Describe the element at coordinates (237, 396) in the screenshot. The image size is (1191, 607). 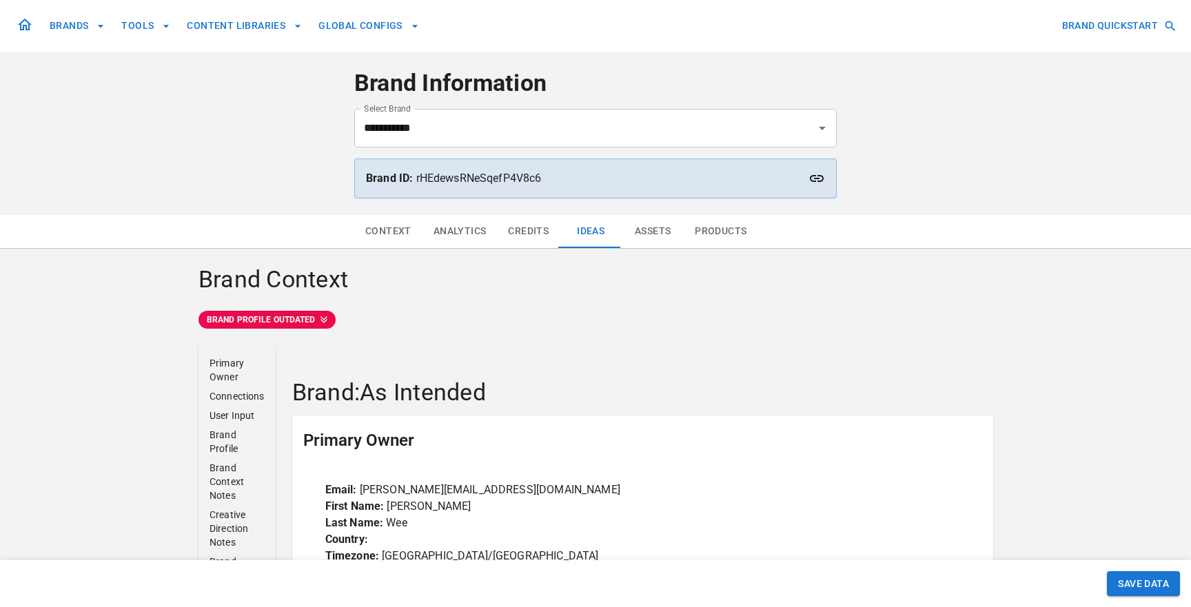
I see `p: Connections` at that location.